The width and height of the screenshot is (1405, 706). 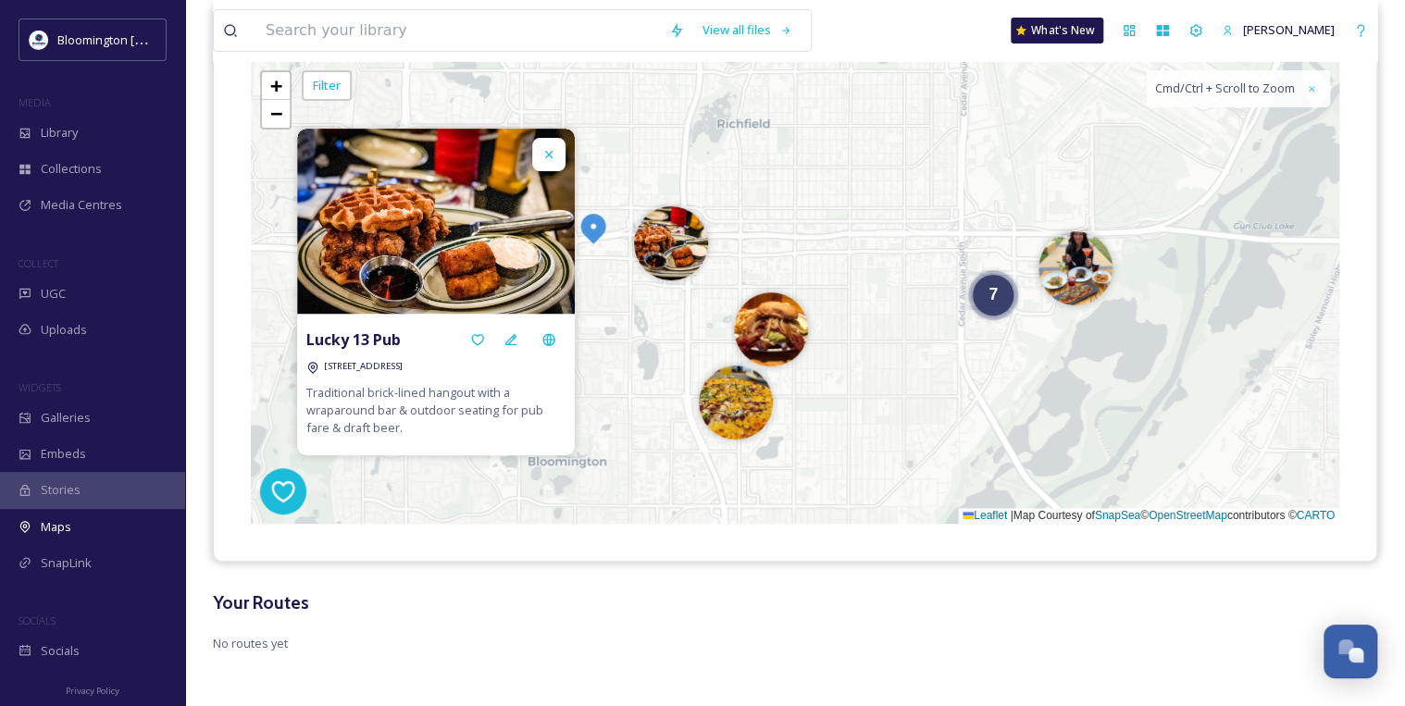 What do you see at coordinates (1315, 515) in the screenshot?
I see `a: CARTO` at bounding box center [1315, 515].